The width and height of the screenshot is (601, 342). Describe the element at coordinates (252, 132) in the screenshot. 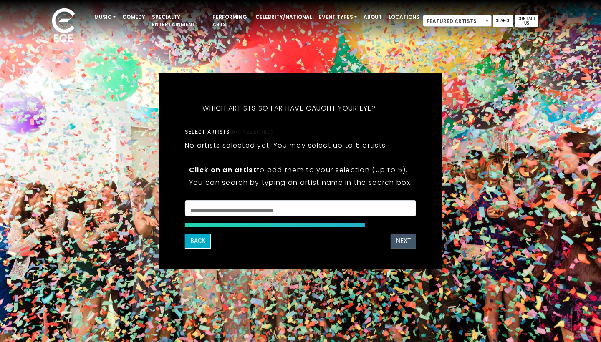

I see `span: (0/5 selected)` at that location.